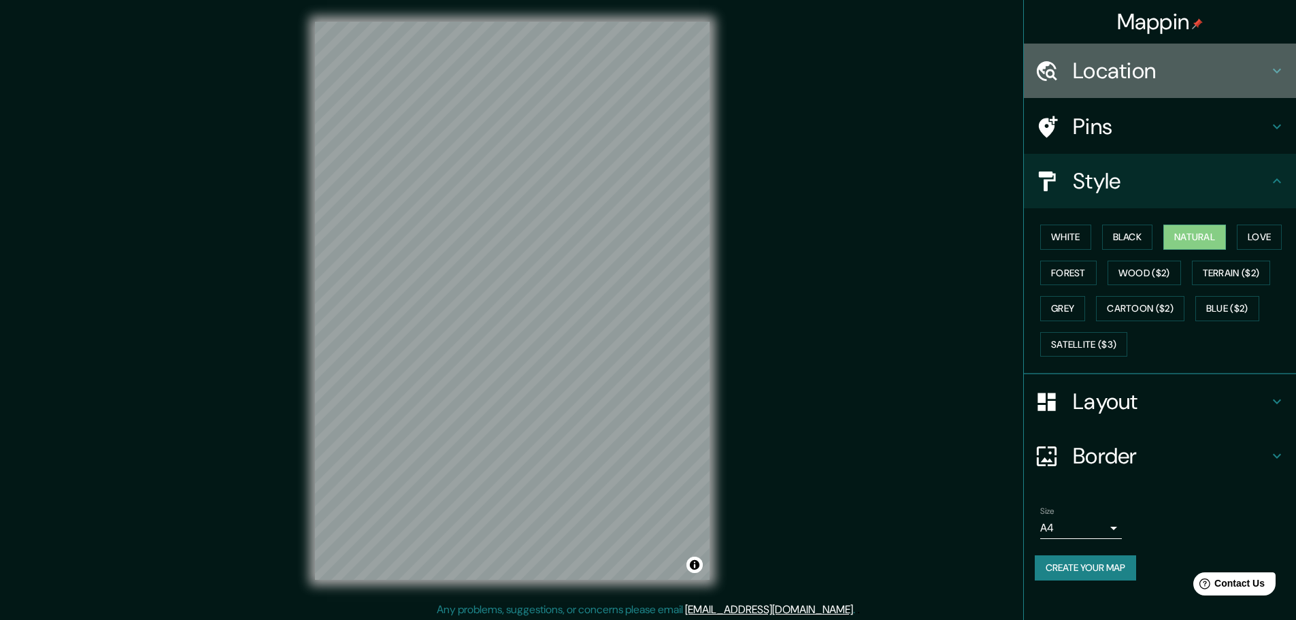 The height and width of the screenshot is (620, 1296). What do you see at coordinates (1227, 308) in the screenshot?
I see `button: Blue ($2)` at bounding box center [1227, 308].